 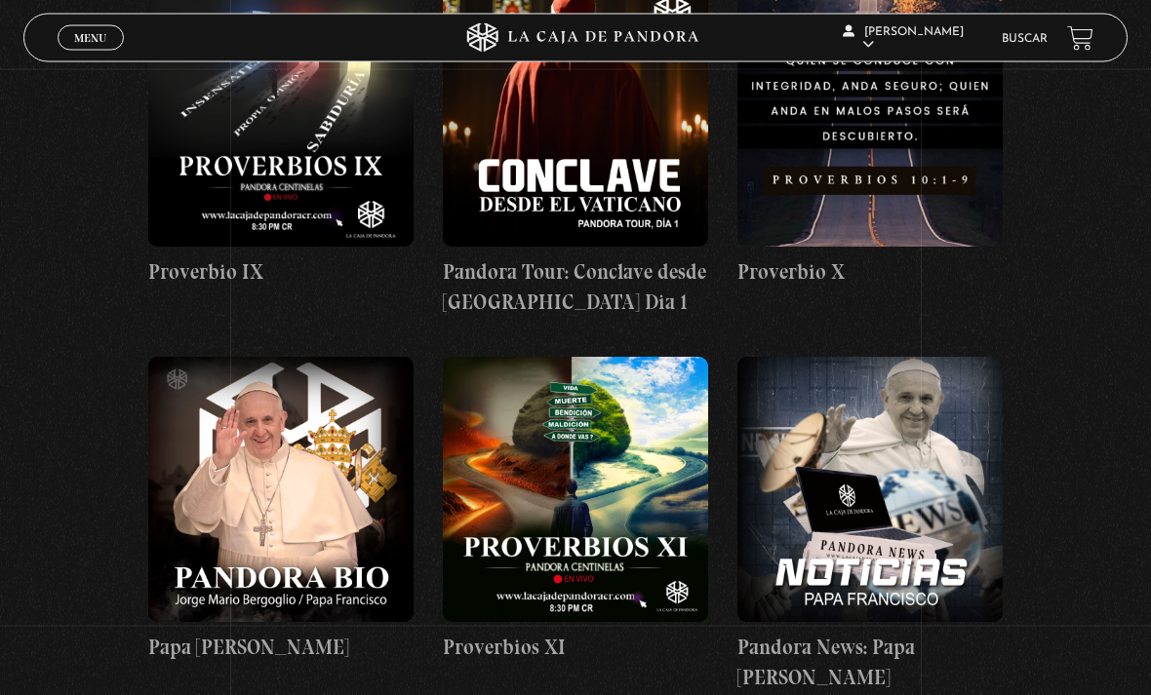 What do you see at coordinates (90, 38) in the screenshot?
I see `span: Menu` at bounding box center [90, 38].